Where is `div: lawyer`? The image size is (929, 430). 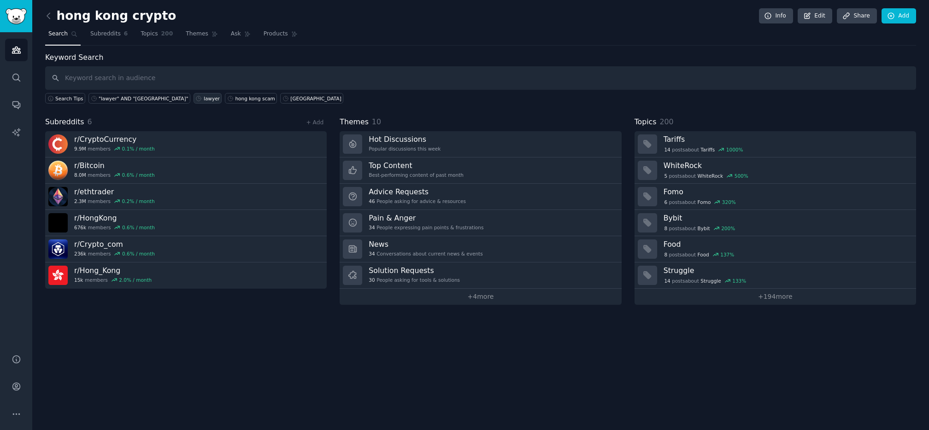
div: lawyer is located at coordinates (212, 99).